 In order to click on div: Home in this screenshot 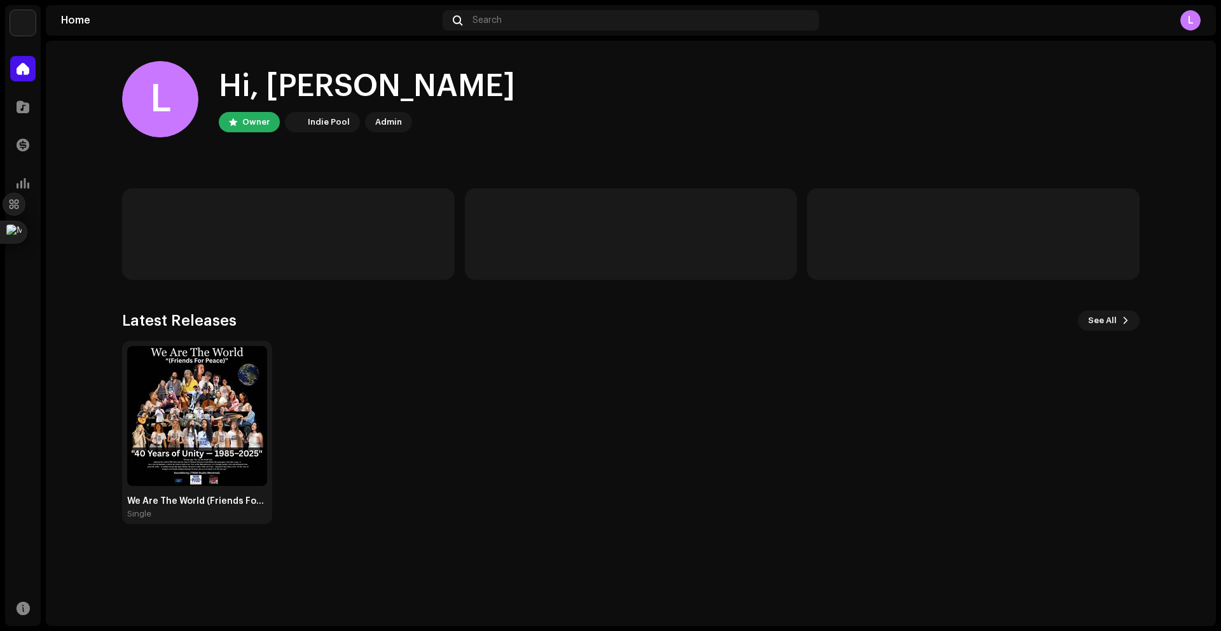, I will do `click(249, 20)`.